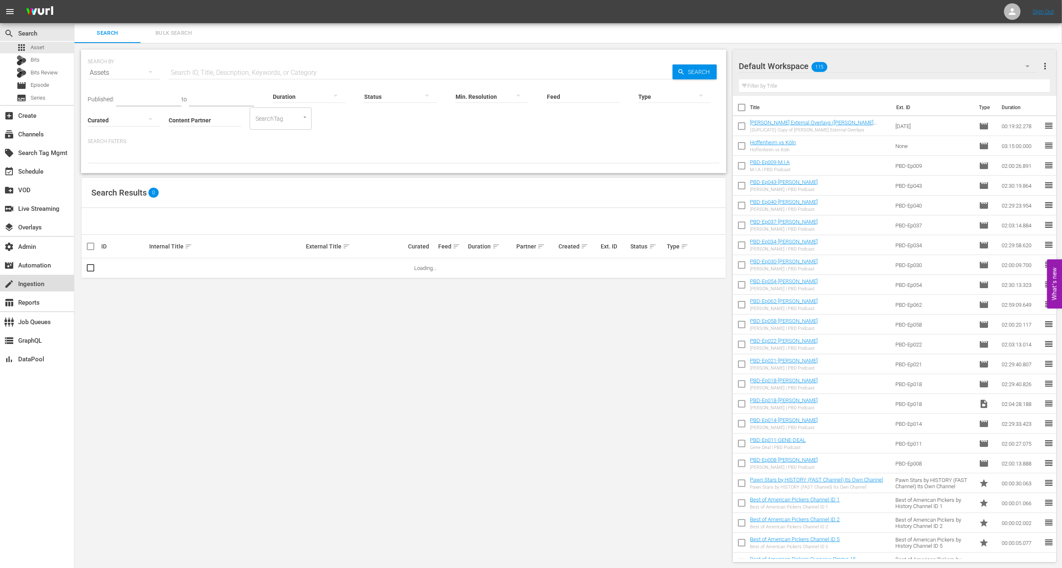 This screenshot has width=1062, height=568. I want to click on span: Overlays, so click(9, 227).